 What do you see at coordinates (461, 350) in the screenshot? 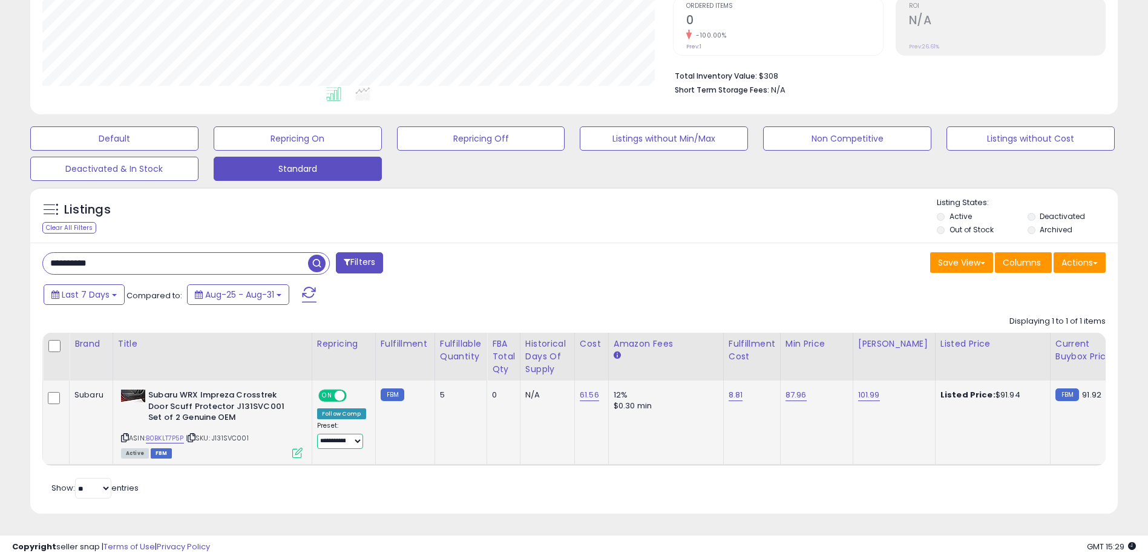
I see `div: Fulfillable Quantity` at bounding box center [461, 350].